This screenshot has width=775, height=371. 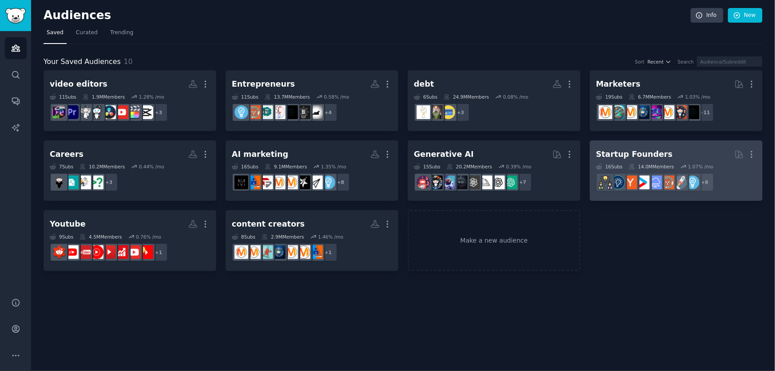 I want to click on div: content creators, so click(x=268, y=224).